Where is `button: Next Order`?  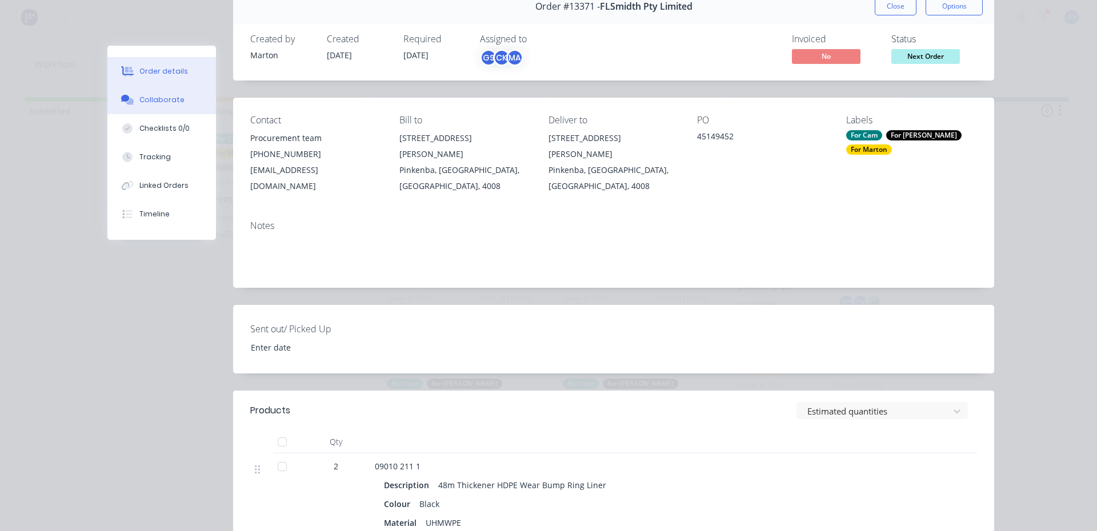 button: Next Order is located at coordinates (926, 58).